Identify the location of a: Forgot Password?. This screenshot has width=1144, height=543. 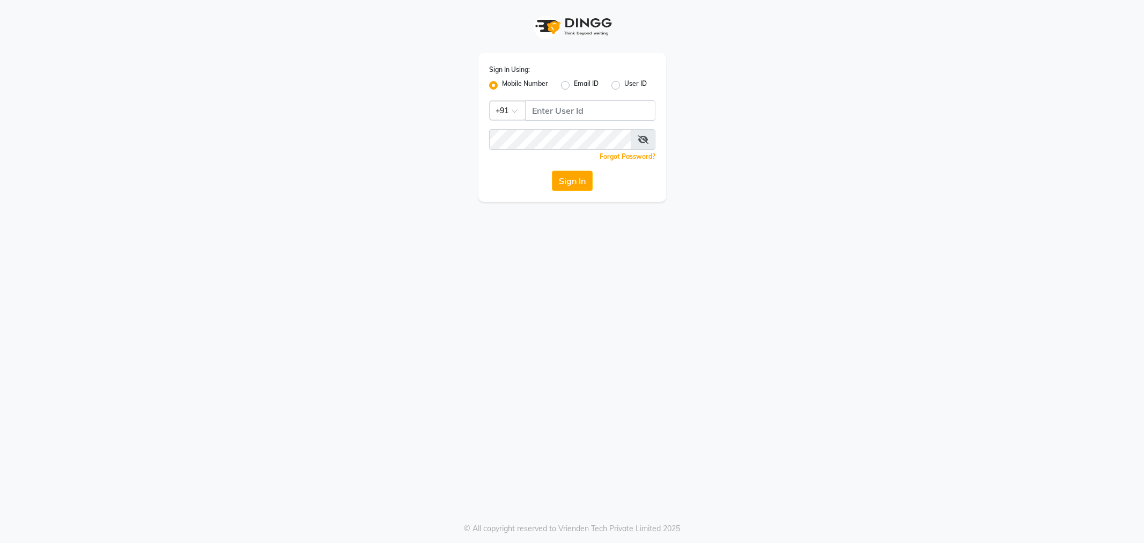
(628, 156).